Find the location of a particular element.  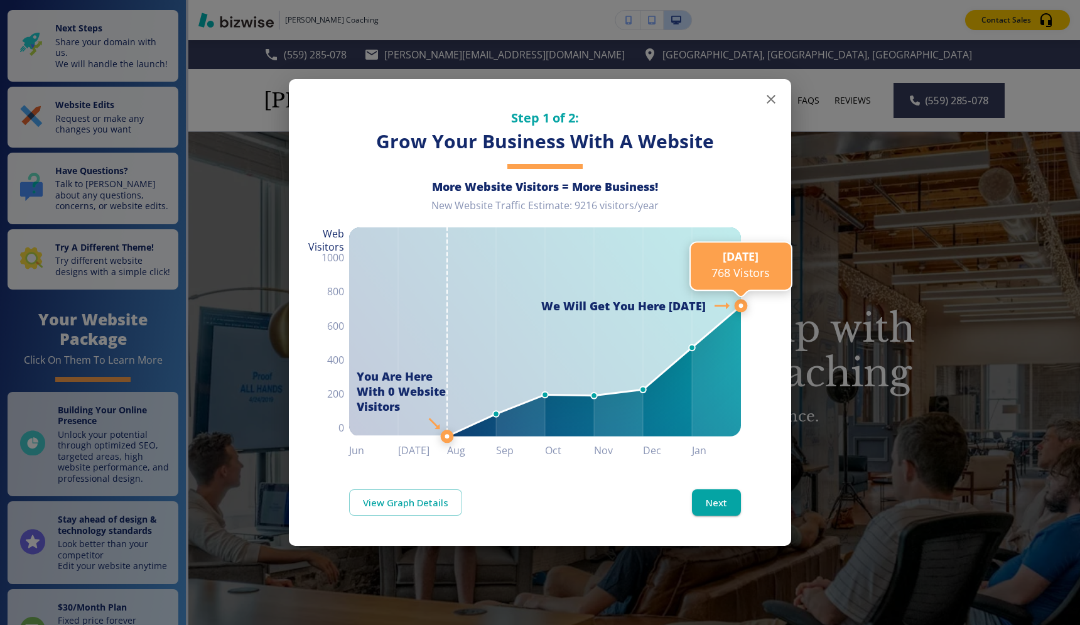

h3: Grow Your Business With A Website is located at coordinates (545, 141).